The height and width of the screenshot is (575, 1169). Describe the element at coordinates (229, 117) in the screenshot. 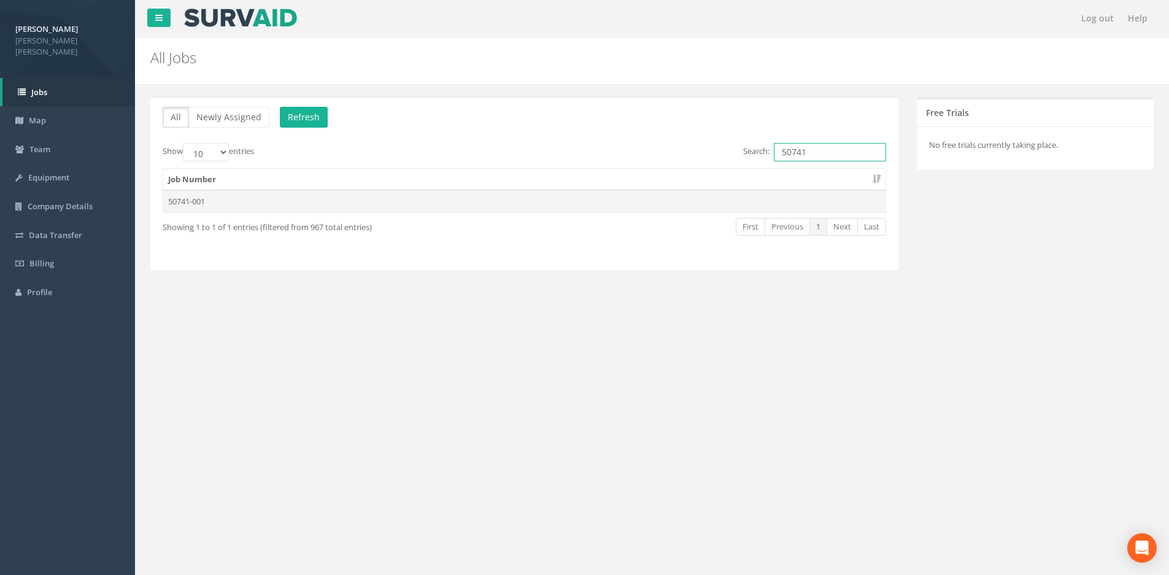

I see `button: Newly Assigned` at that location.